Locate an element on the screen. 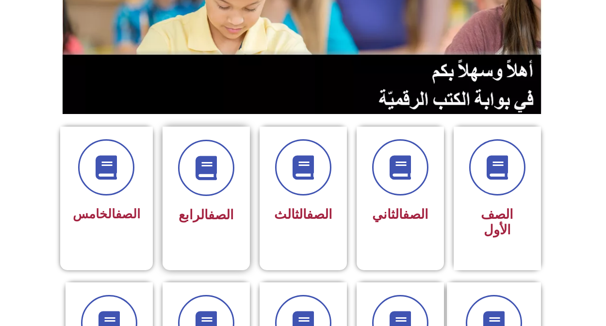 This screenshot has height=326, width=606. span: الصف الأول is located at coordinates (497, 222).